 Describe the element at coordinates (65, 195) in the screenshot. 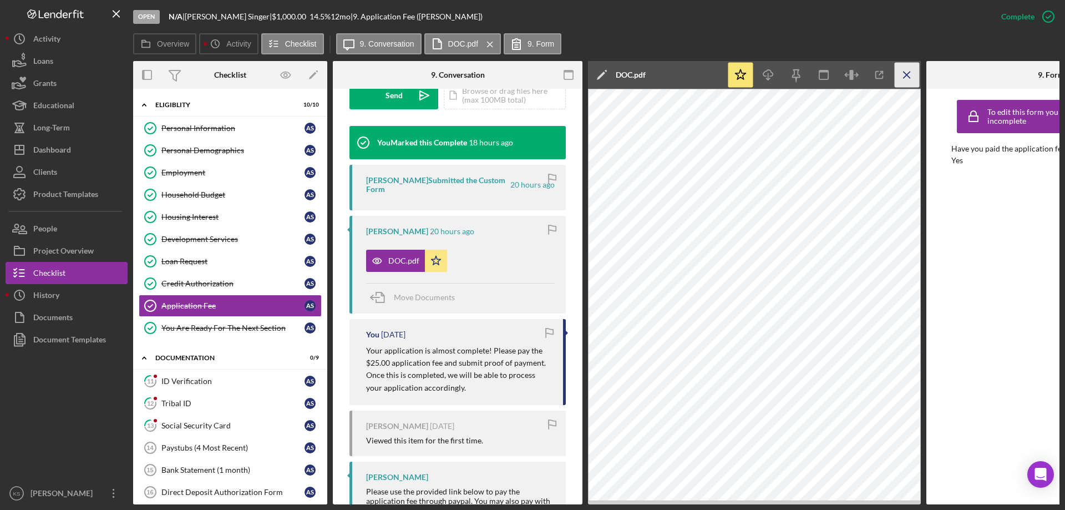

I see `div: Product Templates` at that location.